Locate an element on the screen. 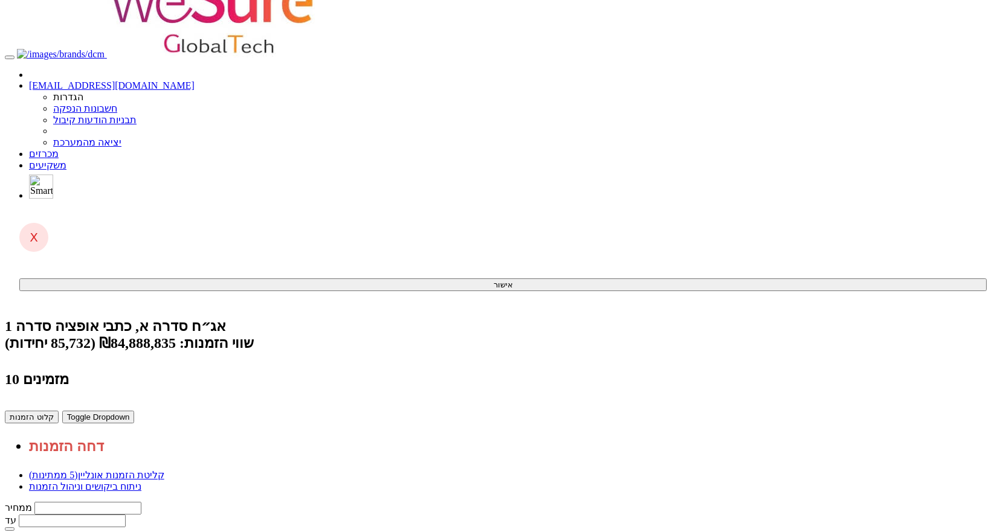  span: Toggle Dropdown is located at coordinates (99, 417).